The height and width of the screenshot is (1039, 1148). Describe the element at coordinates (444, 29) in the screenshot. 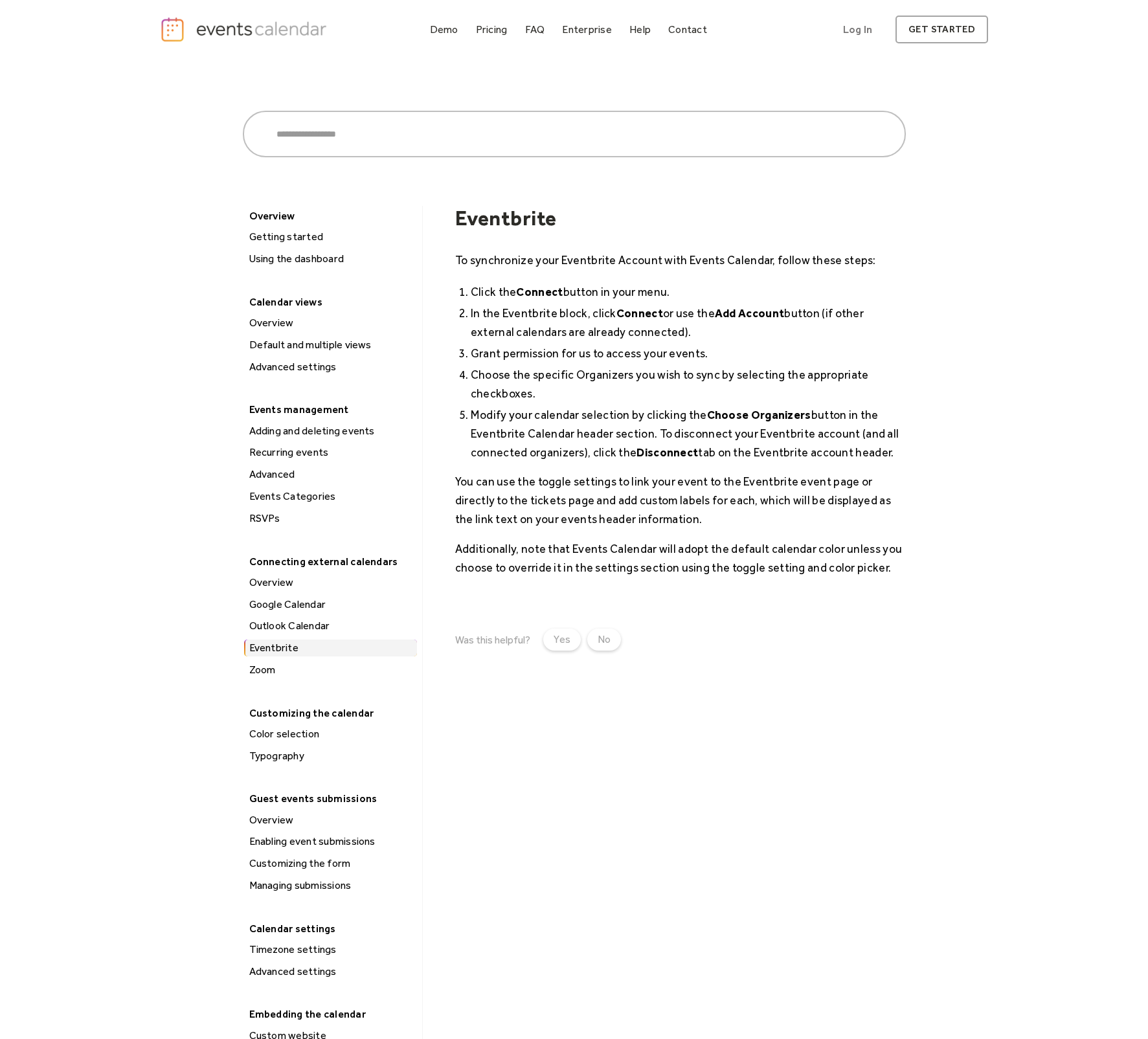

I see `a: Demo` at that location.